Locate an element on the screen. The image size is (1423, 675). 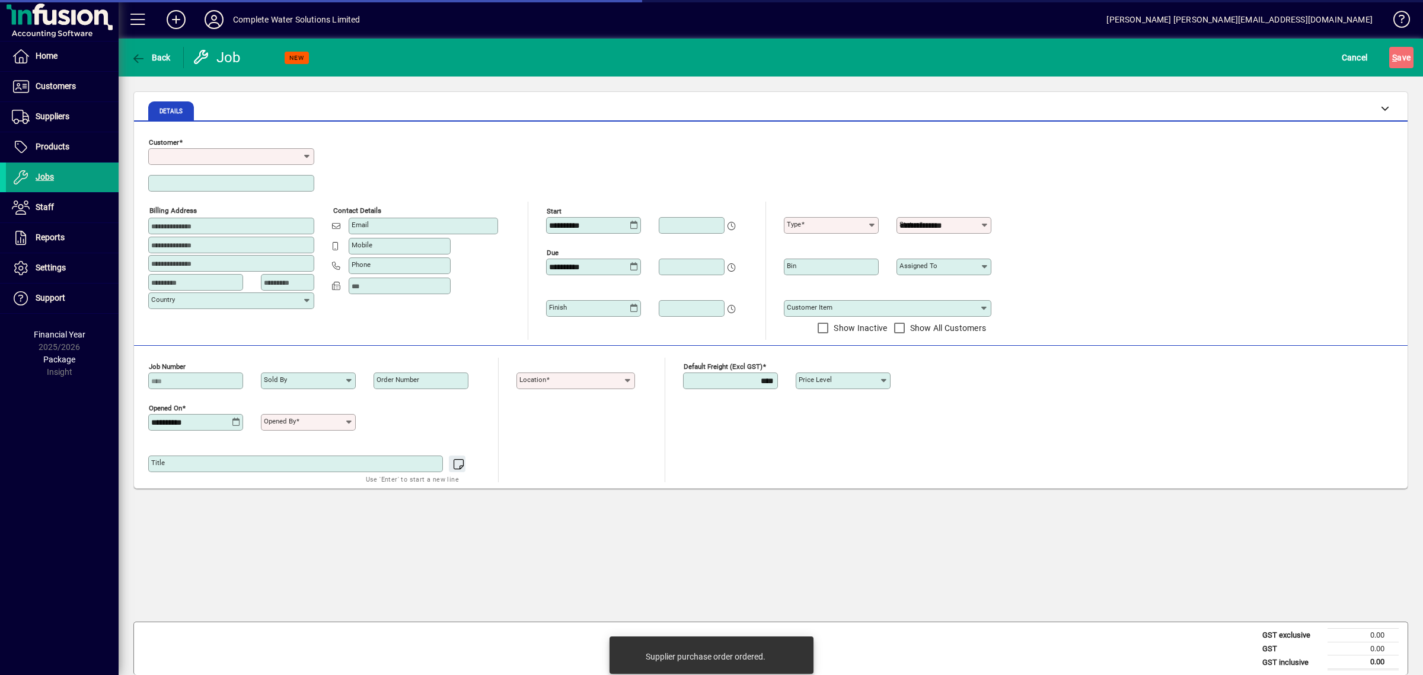
span: ave is located at coordinates (1401, 58).